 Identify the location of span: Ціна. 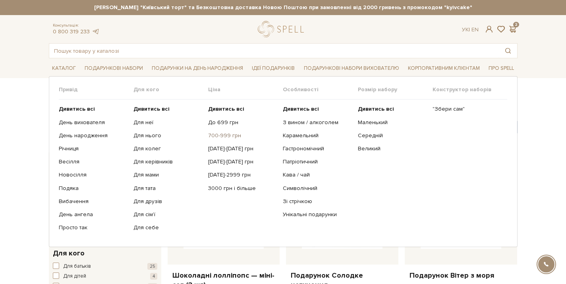
(245, 90).